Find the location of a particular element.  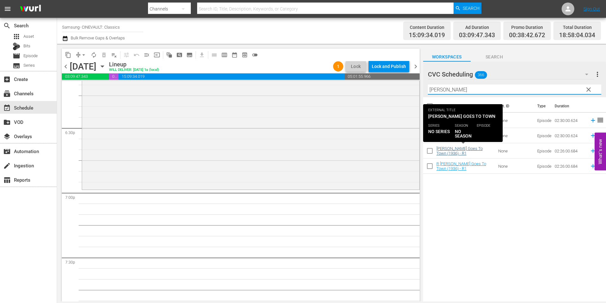

span: Update Metadata from Key Asset is located at coordinates (157, 55).